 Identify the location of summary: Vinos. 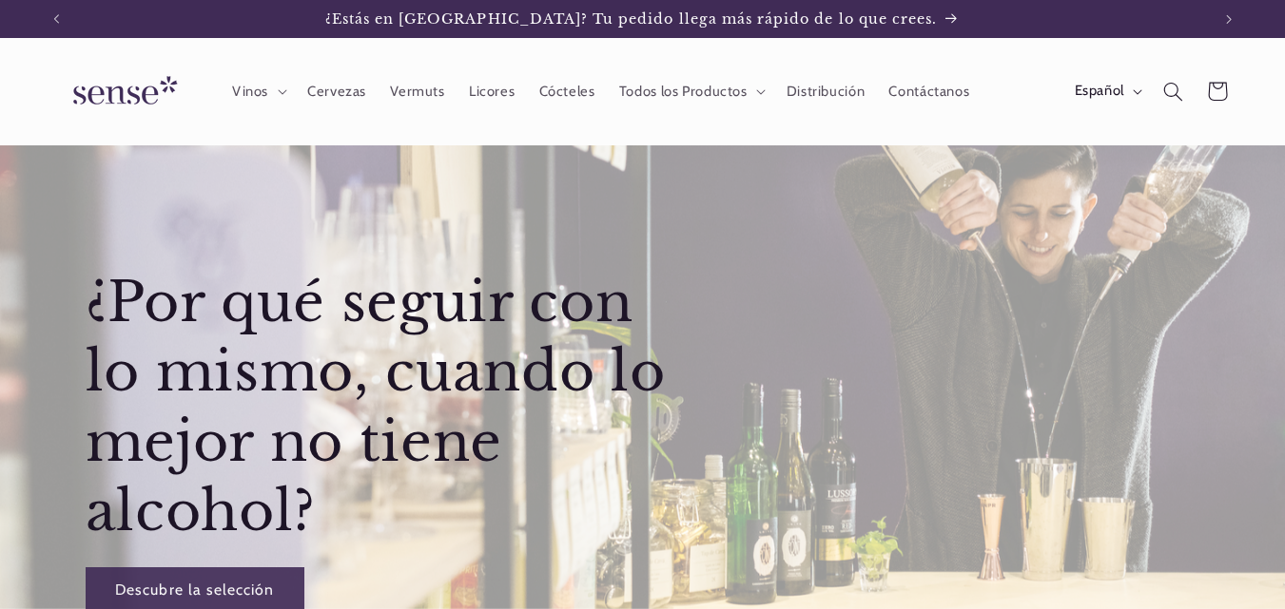
(257, 91).